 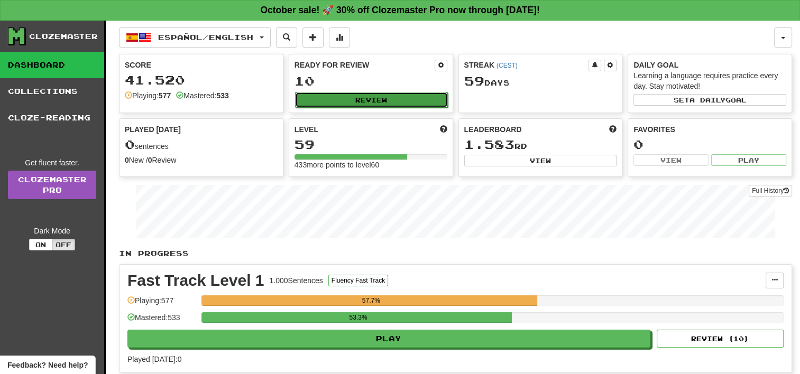 What do you see at coordinates (129, 144) in the screenshot?
I see `span: 0` at bounding box center [129, 144].